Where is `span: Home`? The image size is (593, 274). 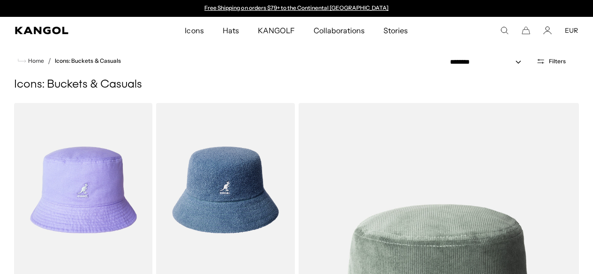
span: Home is located at coordinates (35, 61).